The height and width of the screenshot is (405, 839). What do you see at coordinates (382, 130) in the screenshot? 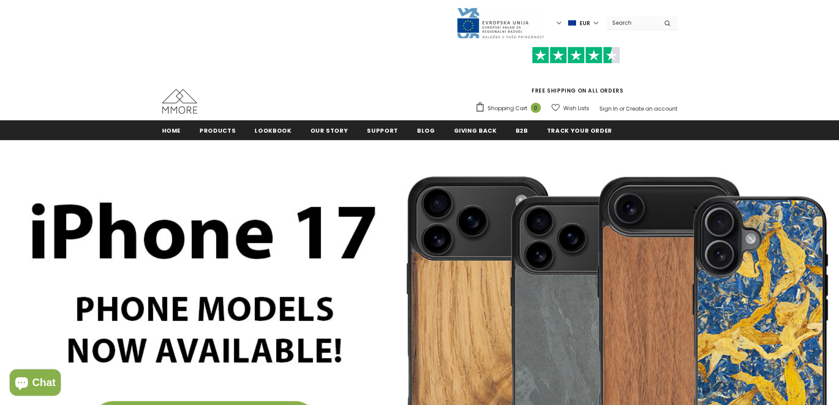
I see `span: support` at bounding box center [382, 130].